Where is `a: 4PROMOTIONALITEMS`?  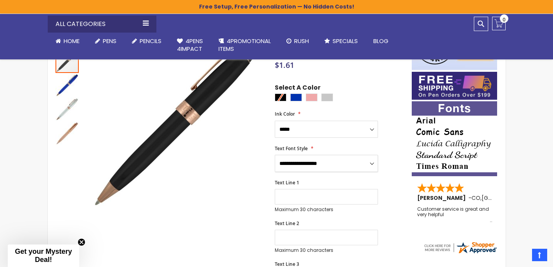
a: 4PROMOTIONALITEMS is located at coordinates (244, 45).